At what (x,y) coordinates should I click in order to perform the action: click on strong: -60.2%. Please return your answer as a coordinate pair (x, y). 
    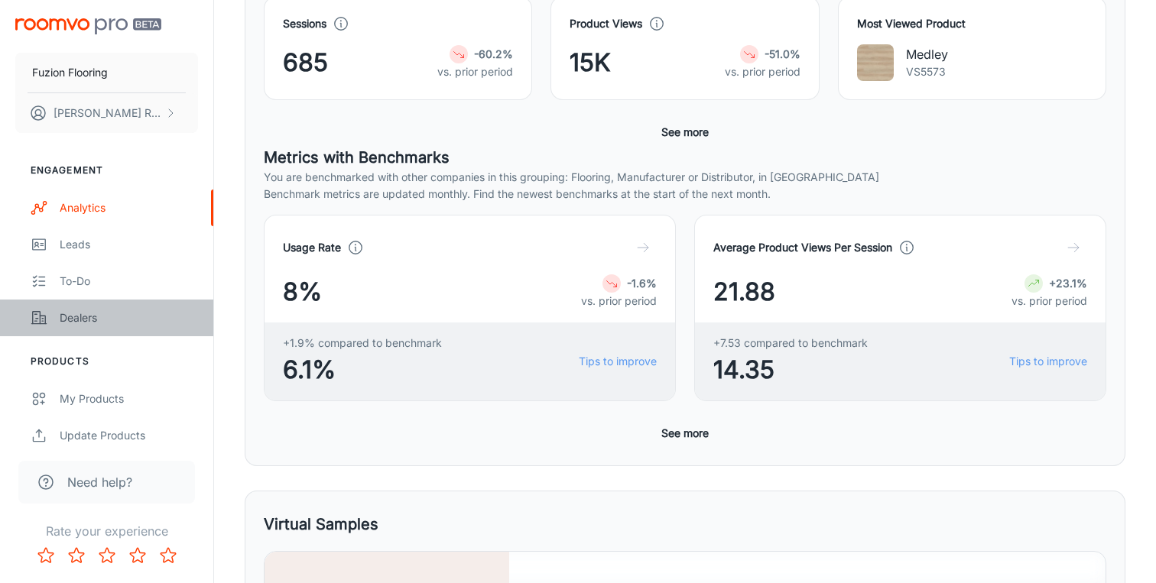
    Looking at the image, I should click on (493, 53).